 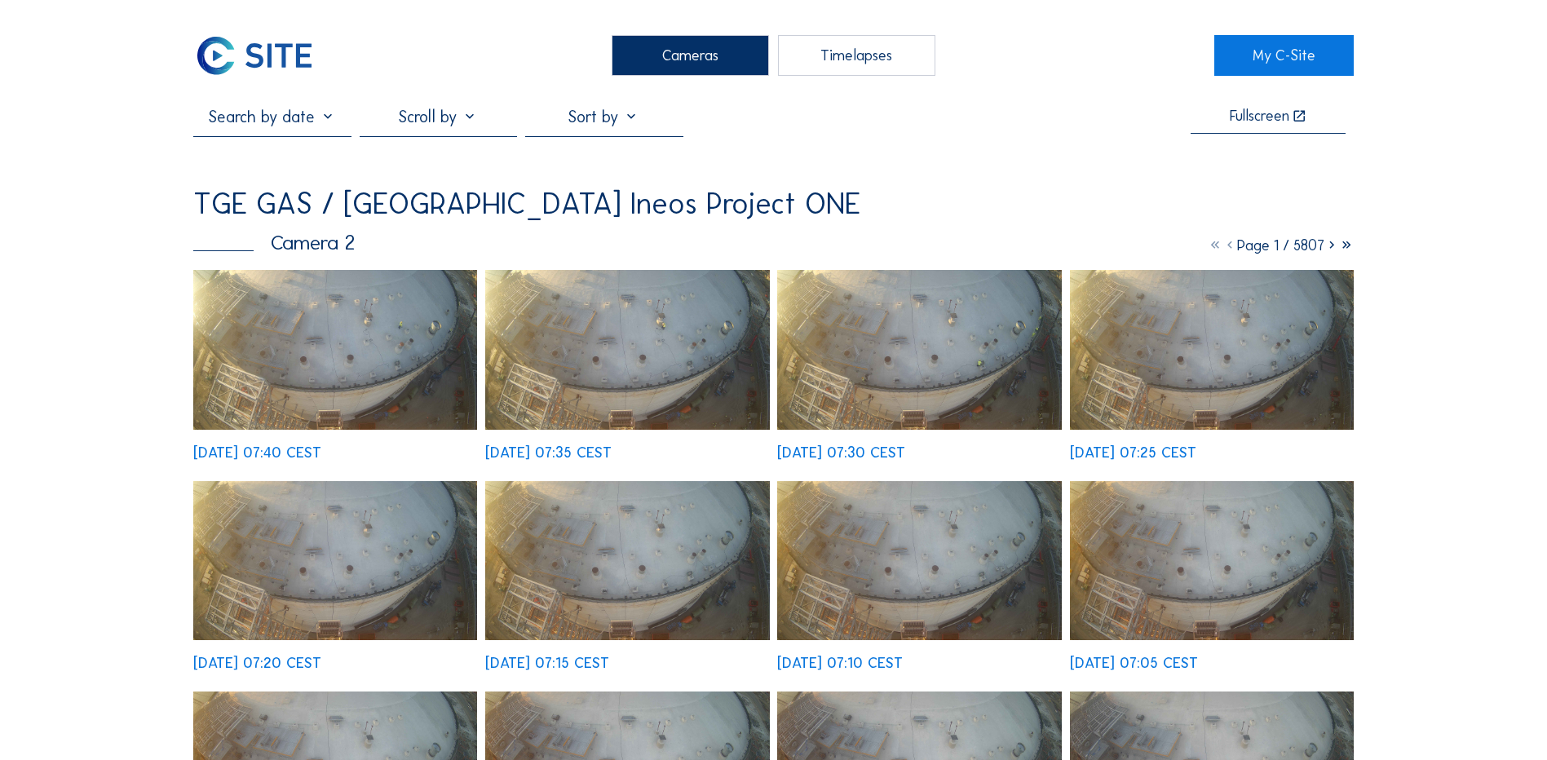 I want to click on div: Fullscreen, so click(x=1259, y=116).